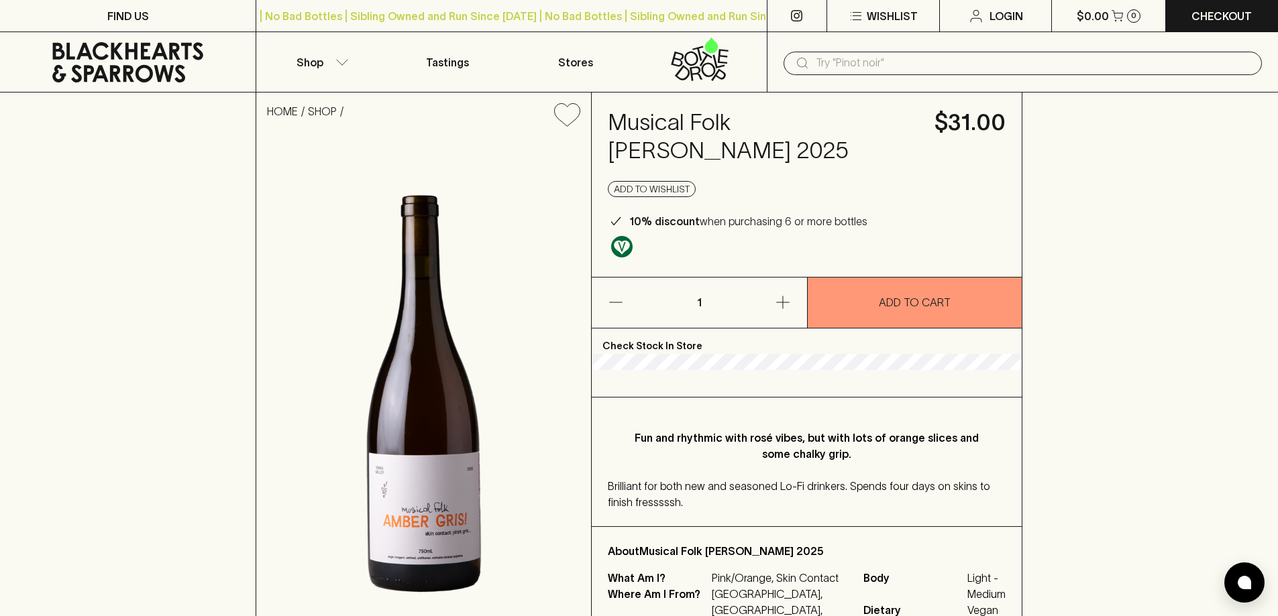  What do you see at coordinates (128, 16) in the screenshot?
I see `p: FIND US` at bounding box center [128, 16].